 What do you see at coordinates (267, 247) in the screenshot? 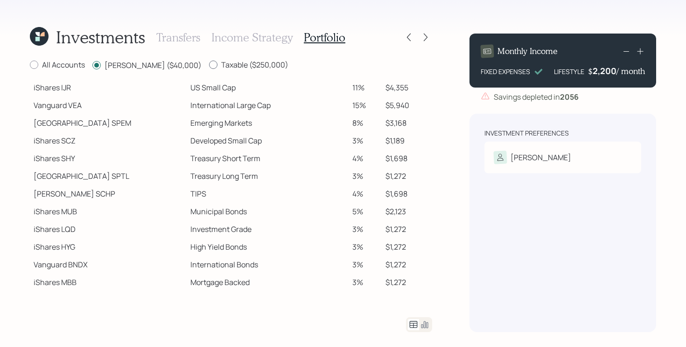
I see `td: High Yield Bonds` at bounding box center [267, 247].